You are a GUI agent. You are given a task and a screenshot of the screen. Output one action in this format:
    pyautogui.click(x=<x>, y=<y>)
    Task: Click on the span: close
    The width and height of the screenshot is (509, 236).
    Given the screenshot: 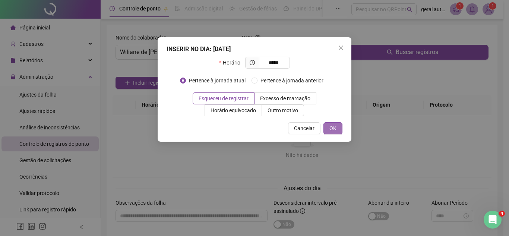 What is the action you would take?
    pyautogui.click(x=341, y=48)
    